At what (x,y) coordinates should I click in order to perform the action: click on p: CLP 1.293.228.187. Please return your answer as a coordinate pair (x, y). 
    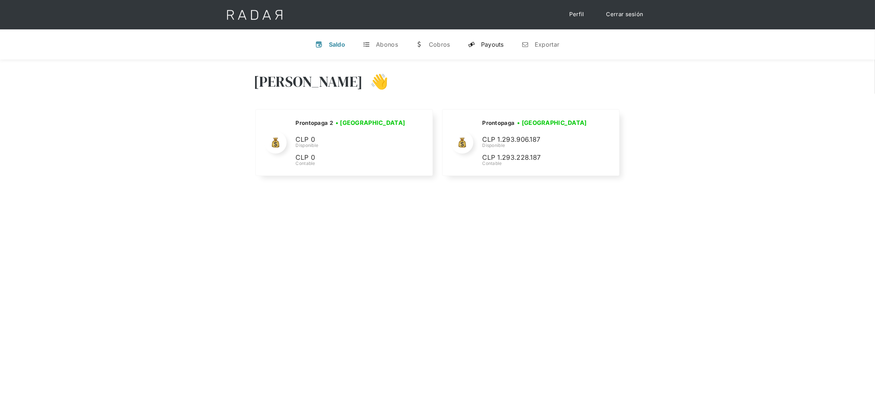
    Looking at the image, I should click on (537, 158).